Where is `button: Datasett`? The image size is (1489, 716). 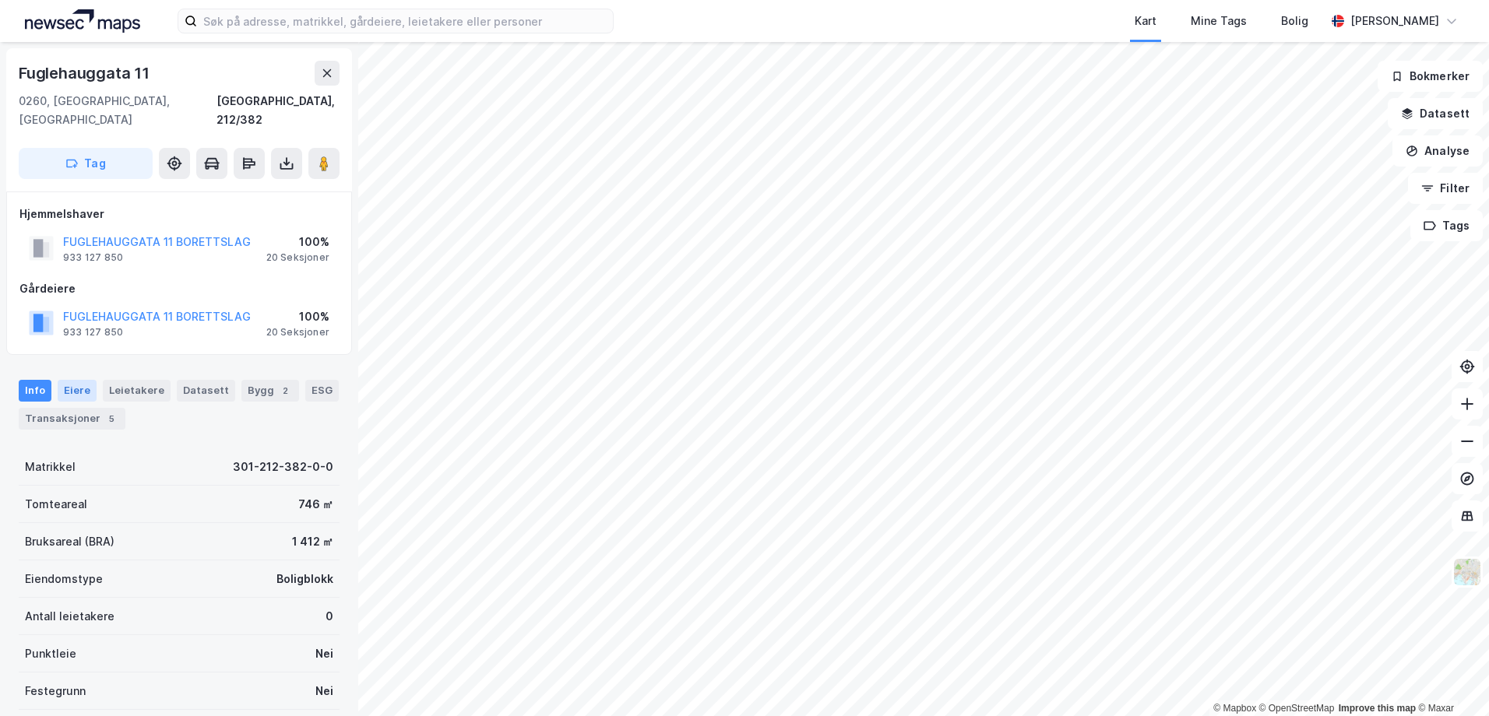 button: Datasett is located at coordinates (1435, 114).